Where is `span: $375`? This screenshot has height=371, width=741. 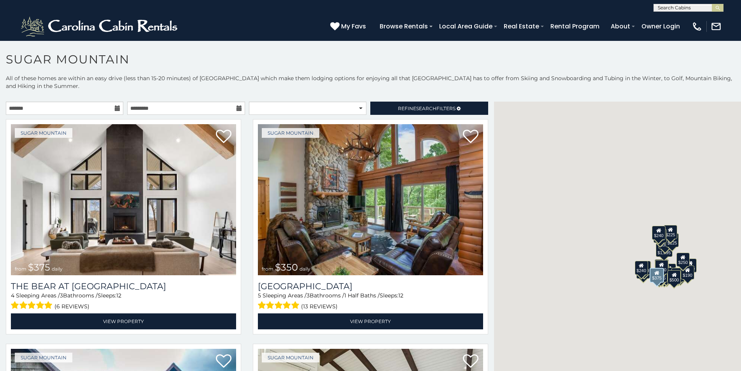 span: $375 is located at coordinates (39, 267).